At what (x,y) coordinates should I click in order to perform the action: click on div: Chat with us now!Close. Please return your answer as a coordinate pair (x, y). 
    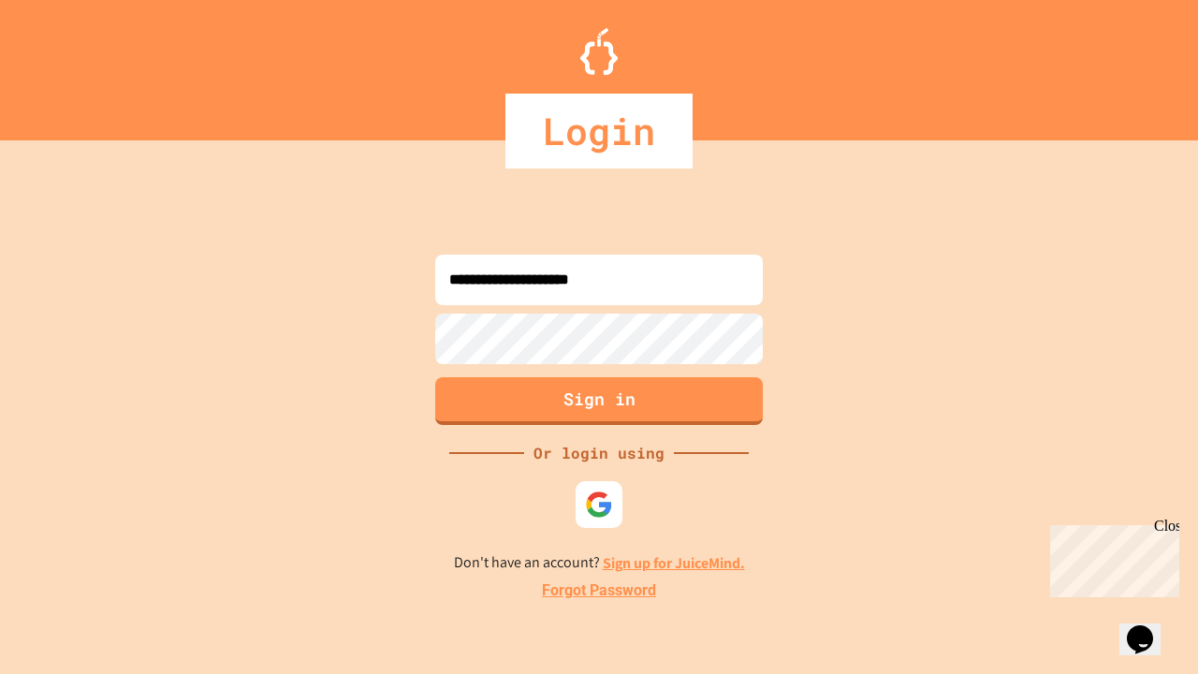
    Looking at the image, I should click on (68, 63).